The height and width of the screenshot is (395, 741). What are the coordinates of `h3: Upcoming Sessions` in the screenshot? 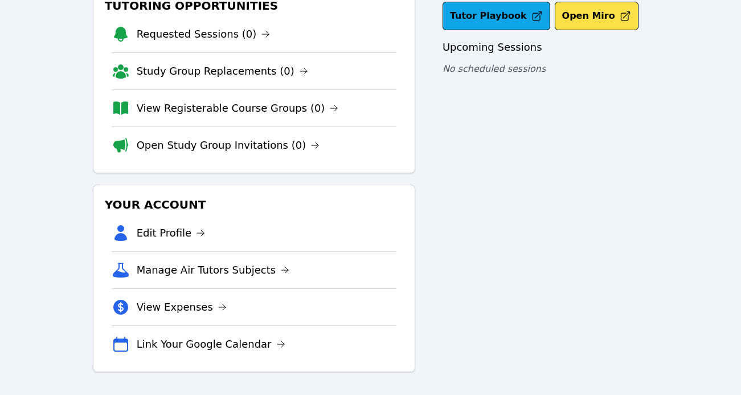 It's located at (546, 47).